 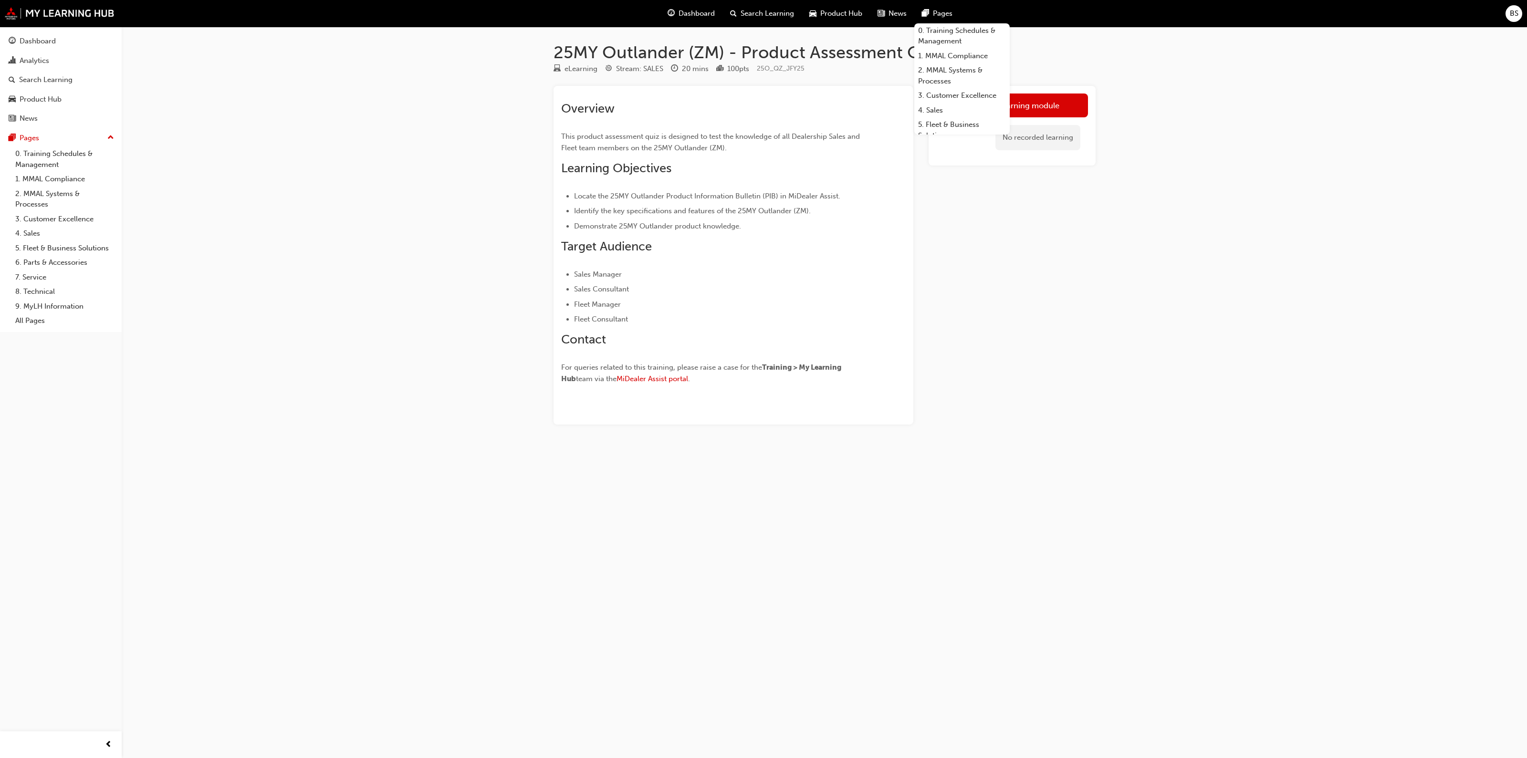 What do you see at coordinates (937, 13) in the screenshot?
I see `a: pages-iconPages` at bounding box center [937, 13].